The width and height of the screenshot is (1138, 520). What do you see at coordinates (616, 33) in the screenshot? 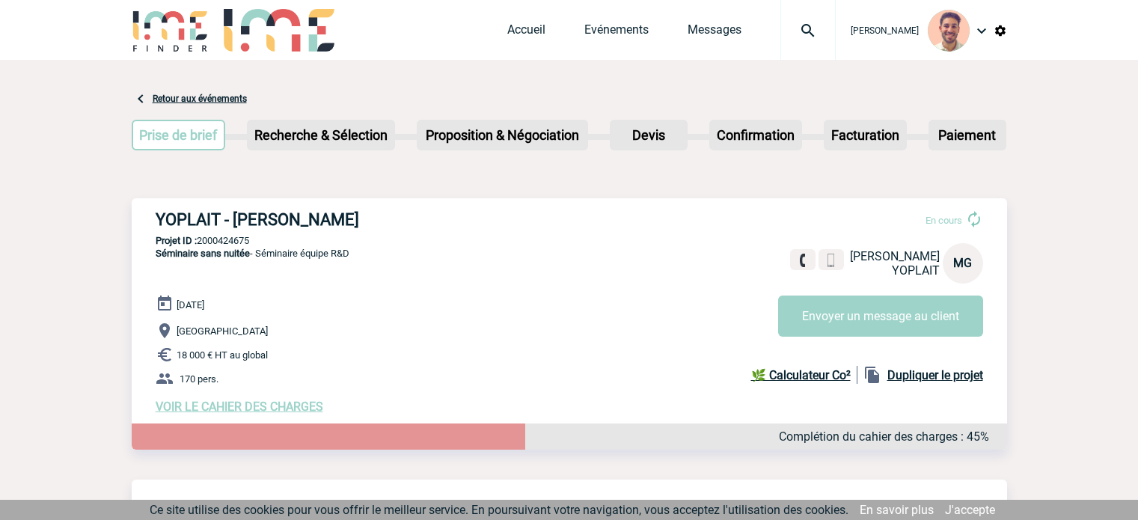
I see `a: Evénements` at bounding box center [616, 33].